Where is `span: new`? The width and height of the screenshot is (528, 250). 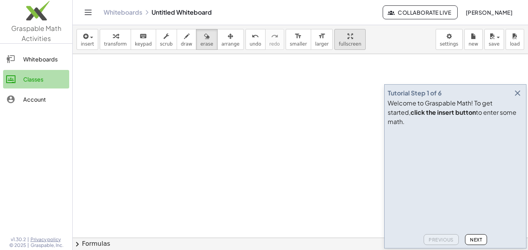 span: new is located at coordinates (473, 44).